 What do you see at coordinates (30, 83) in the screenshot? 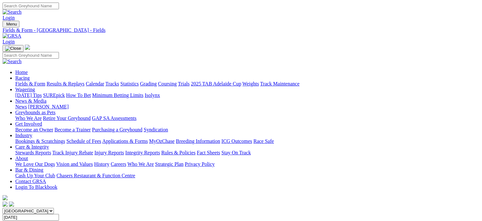
I see `a: Fields & Form` at bounding box center [30, 83].